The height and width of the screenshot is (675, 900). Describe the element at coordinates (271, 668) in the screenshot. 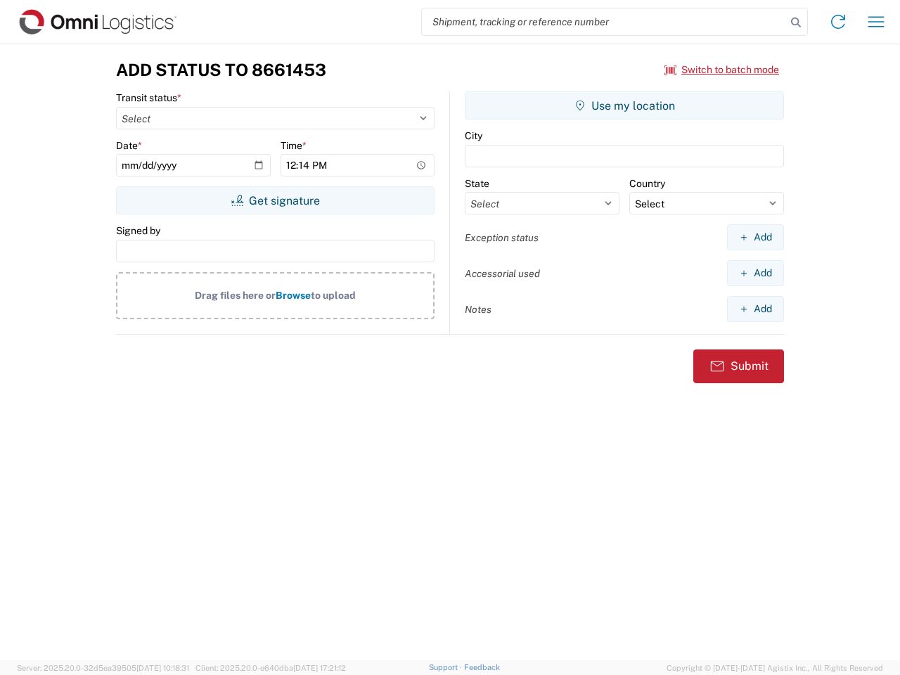

I see `span: Client: 2025.20.0-e640dba` at that location.